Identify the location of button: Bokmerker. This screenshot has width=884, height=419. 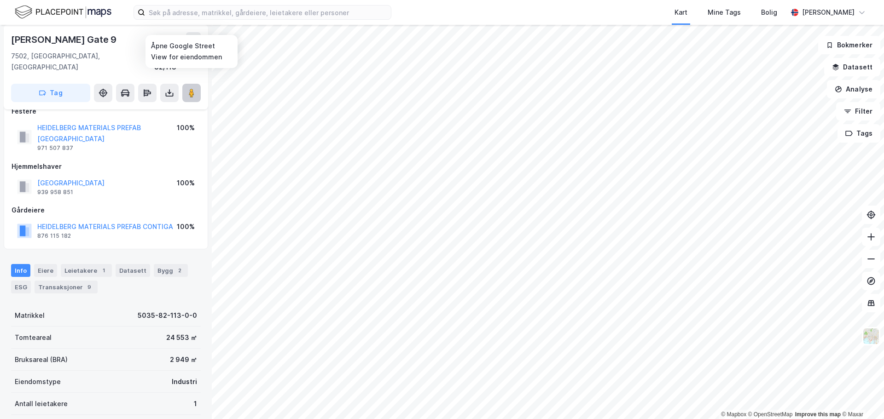
(849, 45).